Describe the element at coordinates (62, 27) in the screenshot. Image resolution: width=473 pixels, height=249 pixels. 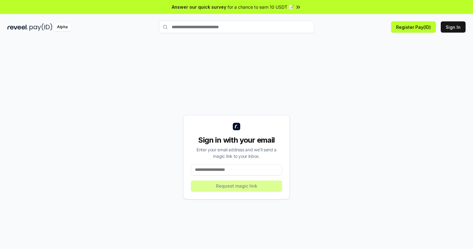
I see `div: Alpha` at that location.